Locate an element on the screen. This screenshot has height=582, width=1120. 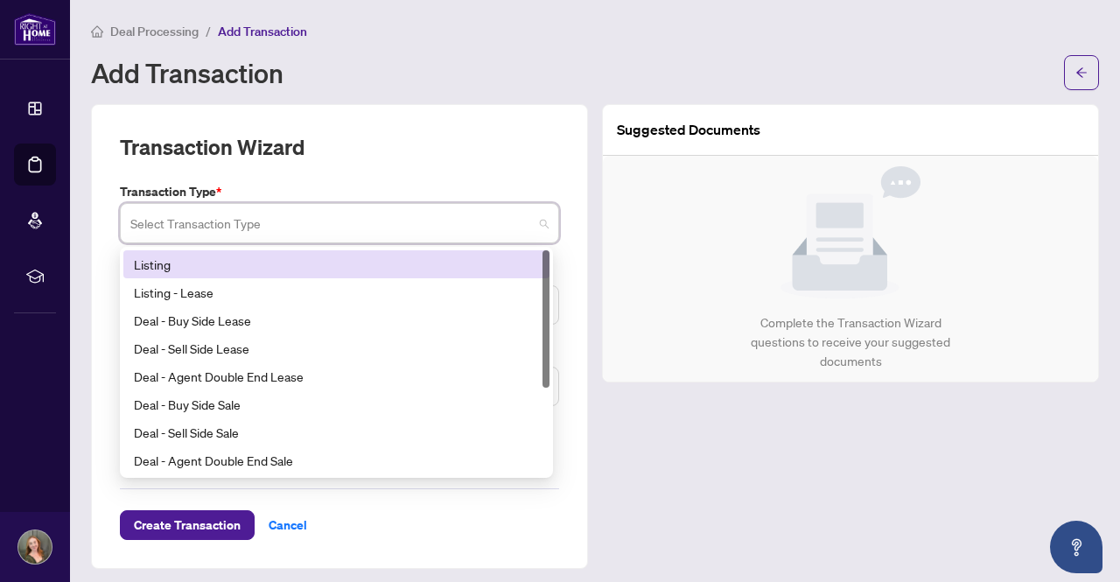
img: Null State Icon is located at coordinates (851, 233).